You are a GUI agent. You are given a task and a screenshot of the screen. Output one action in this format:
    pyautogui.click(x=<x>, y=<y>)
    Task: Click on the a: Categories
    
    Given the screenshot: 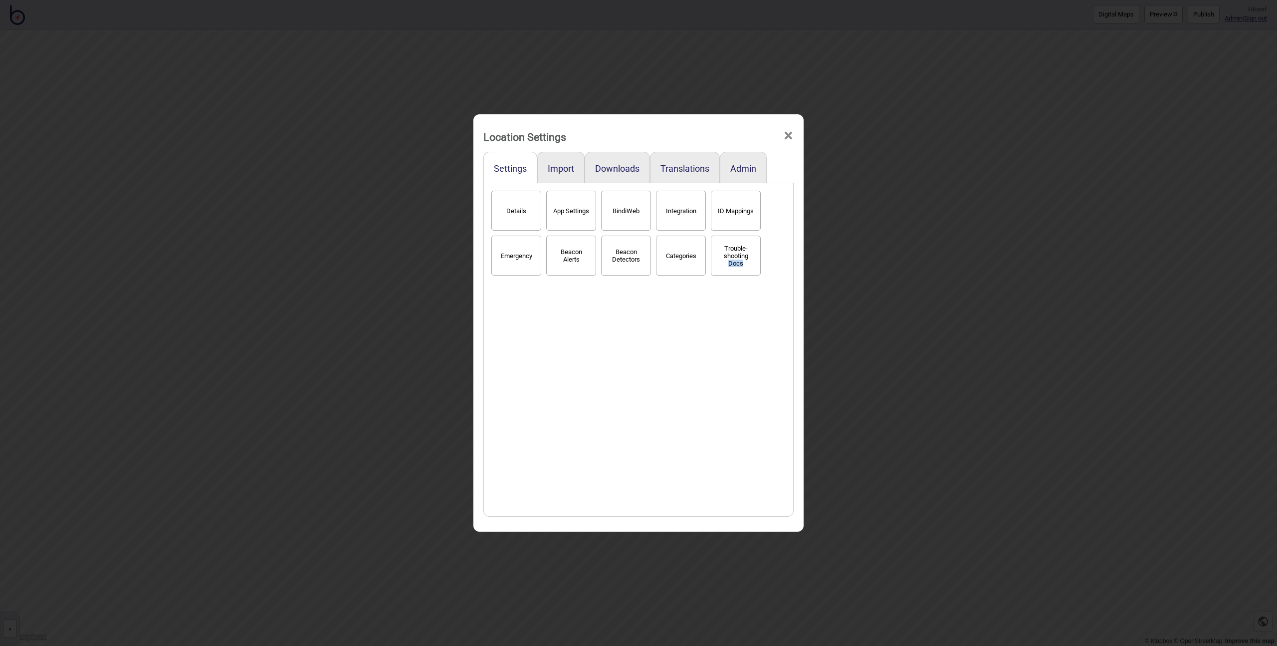 What is the action you would take?
    pyautogui.click(x=681, y=254)
    